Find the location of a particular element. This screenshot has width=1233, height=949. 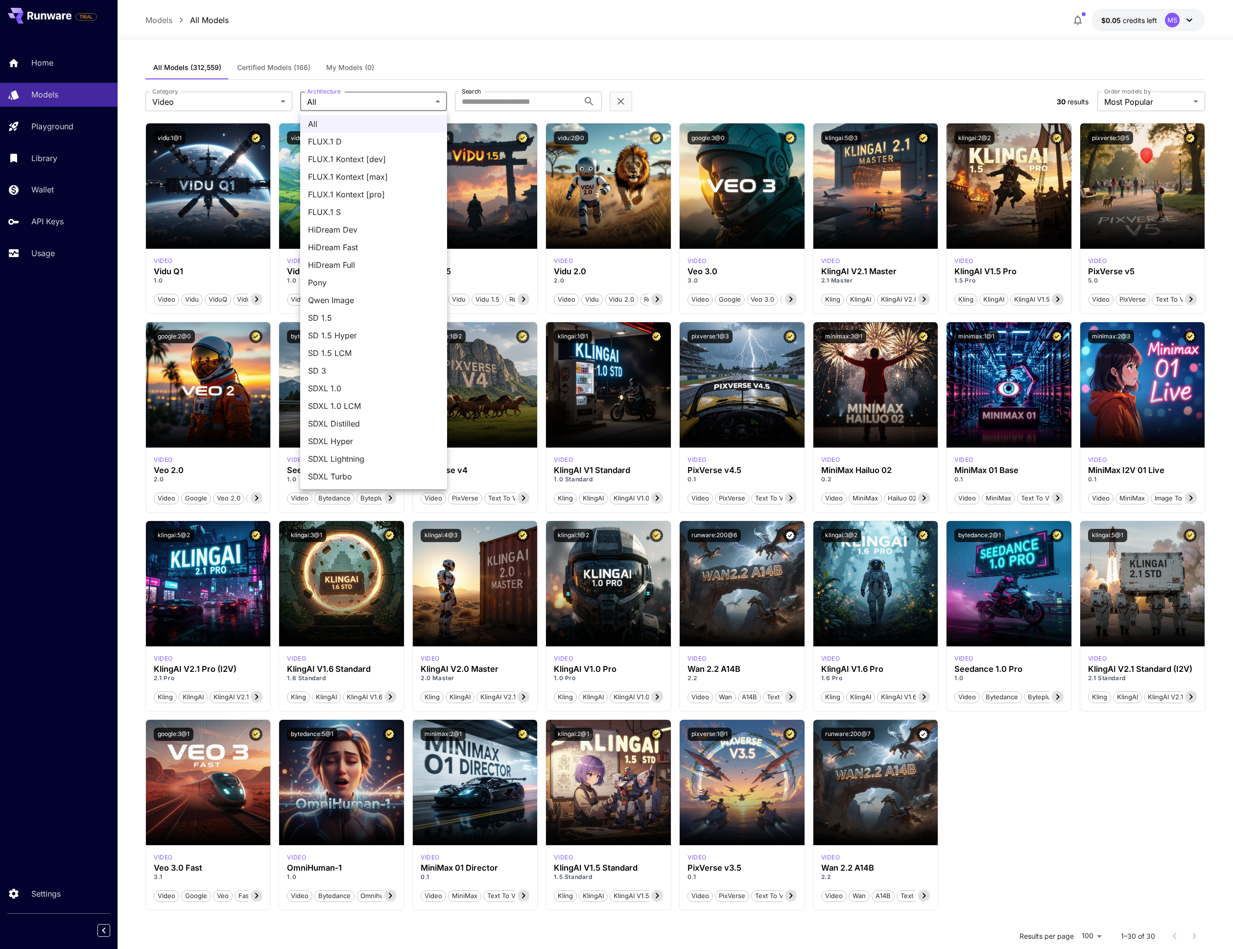

span: SDXL Hyper is located at coordinates (374, 441).